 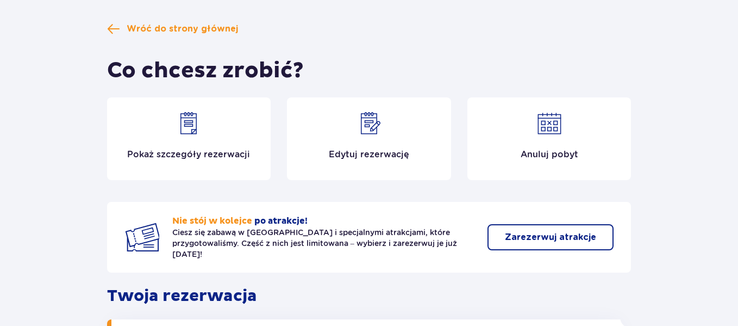 I want to click on span: Wróć do strony głównej, so click(x=182, y=29).